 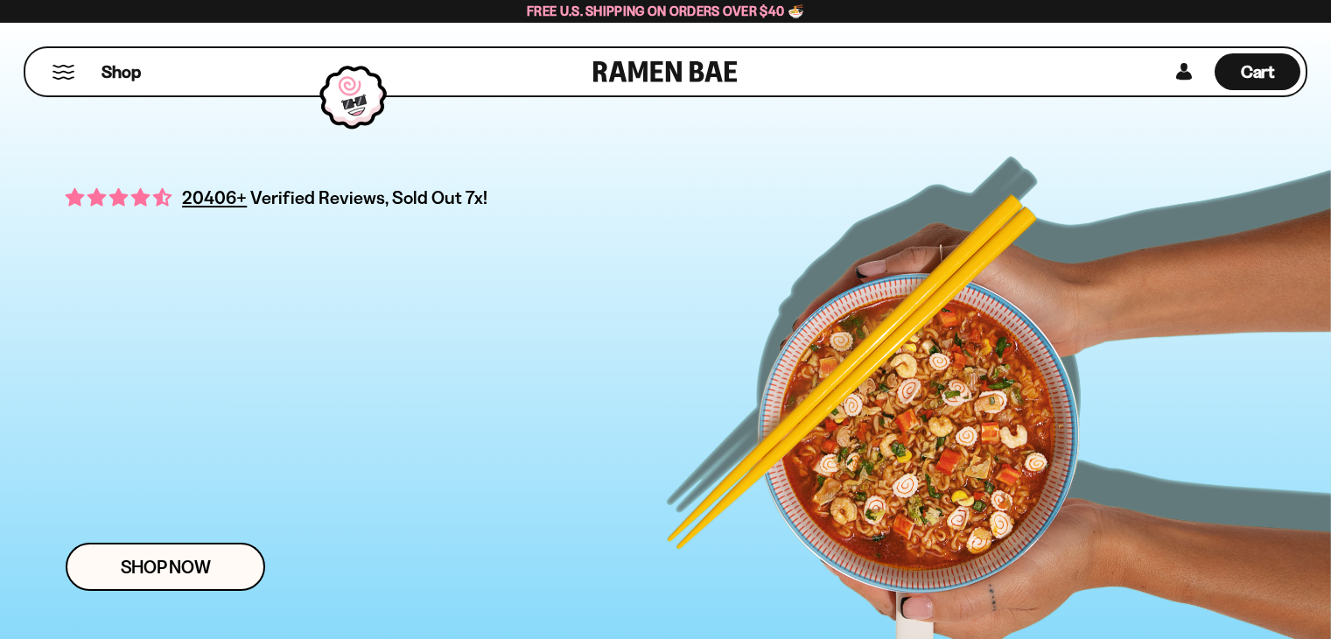 What do you see at coordinates (1257, 72) in the screenshot?
I see `div: Cart` at bounding box center [1257, 72].